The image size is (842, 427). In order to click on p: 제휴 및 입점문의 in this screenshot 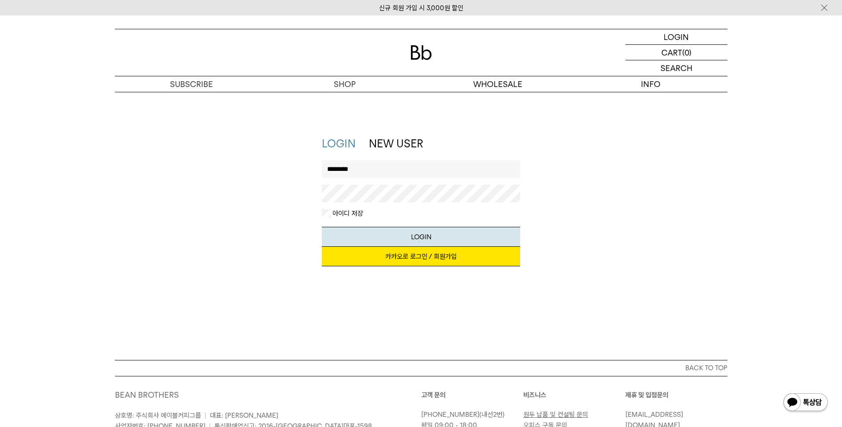, I will do `click(676, 395)`.